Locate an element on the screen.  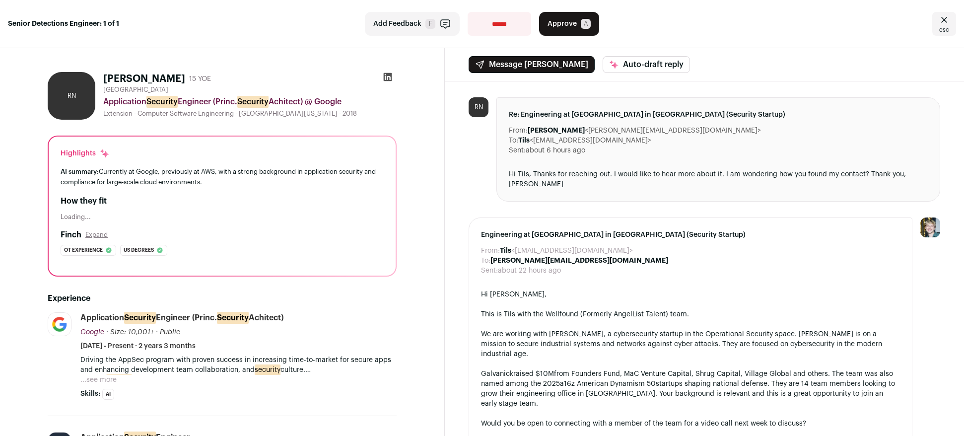
dd: about 22 hours ago is located at coordinates (529, 271).